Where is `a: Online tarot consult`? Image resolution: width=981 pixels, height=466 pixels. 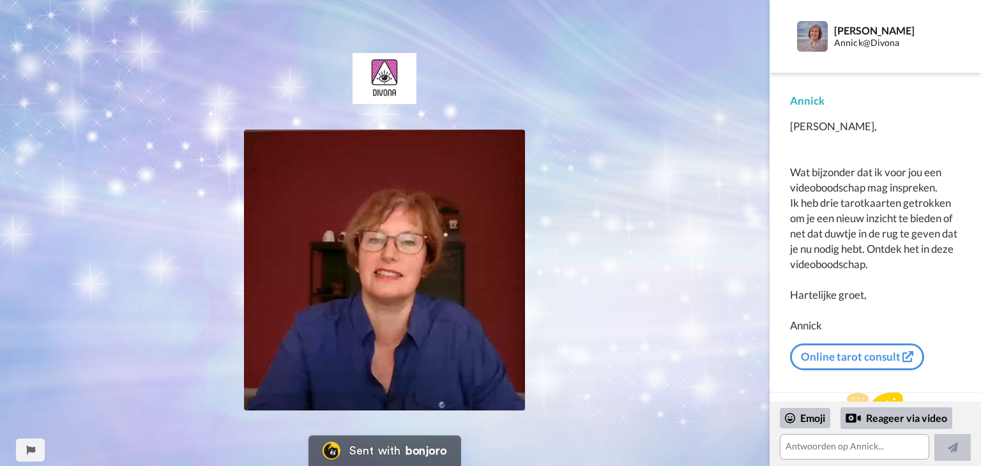
a: Online tarot consult is located at coordinates (857, 357).